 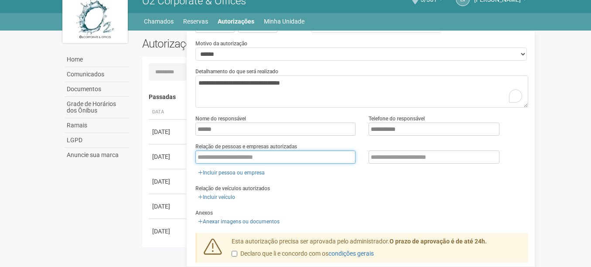 I want to click on a: LGPD, so click(x=97, y=140).